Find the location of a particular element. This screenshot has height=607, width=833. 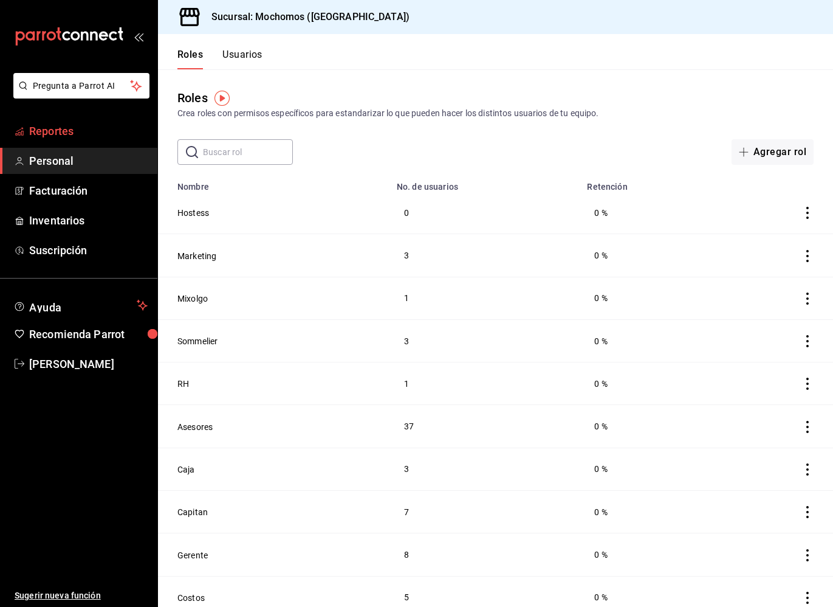

button: Marketing is located at coordinates (197, 256).